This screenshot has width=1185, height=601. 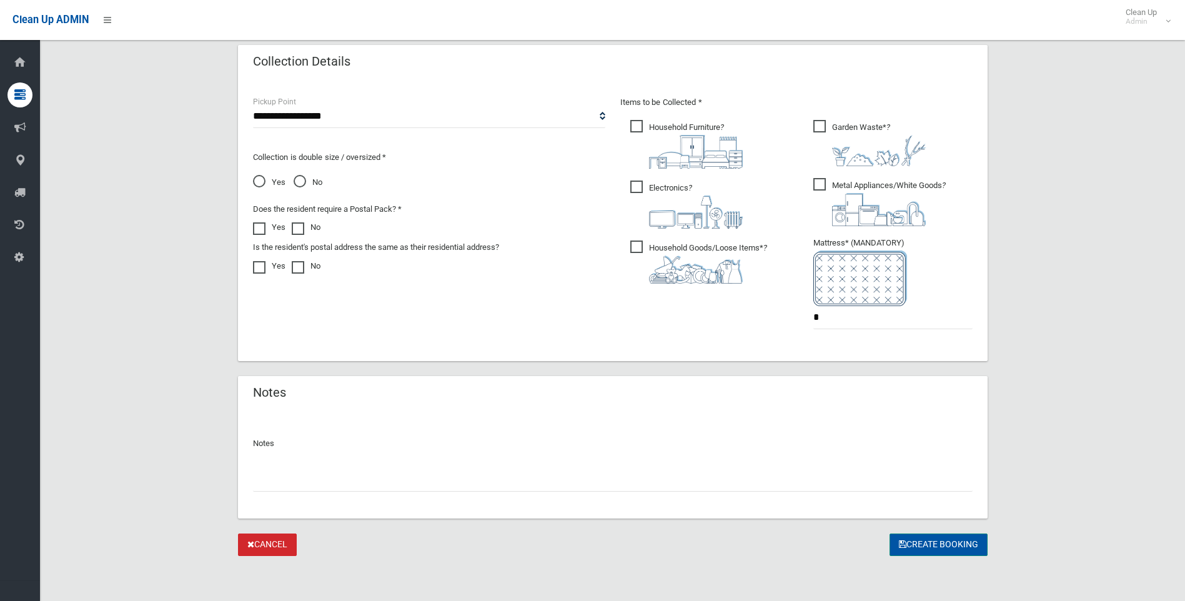 I want to click on span: Garden Waste*, so click(x=869, y=143).